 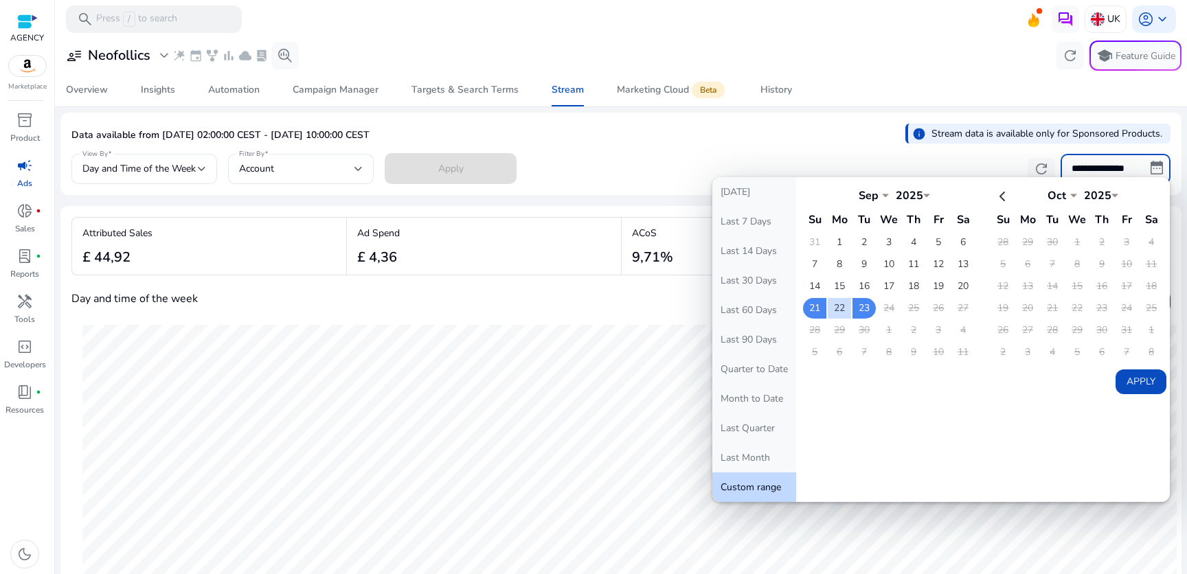 What do you see at coordinates (95, 154) in the screenshot?
I see `mat-label: View By` at bounding box center [95, 154].